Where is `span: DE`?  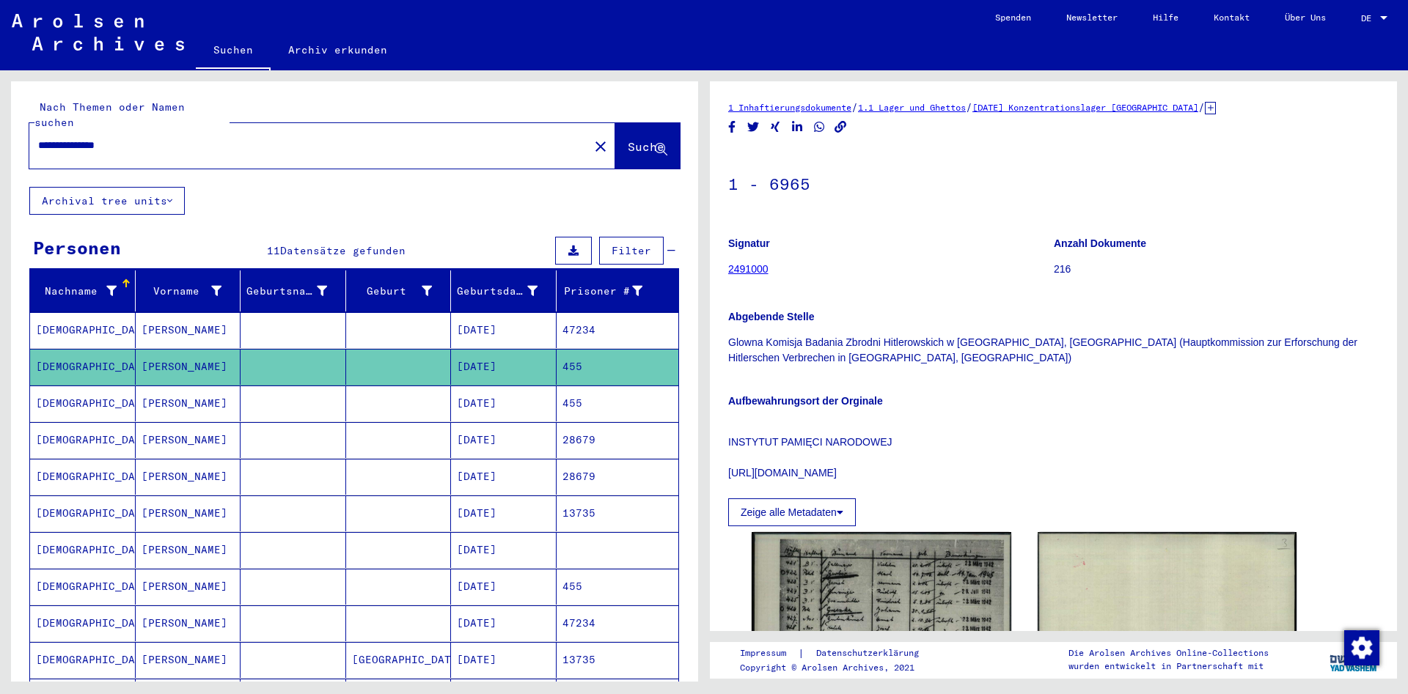
span: DE is located at coordinates (1369, 18).